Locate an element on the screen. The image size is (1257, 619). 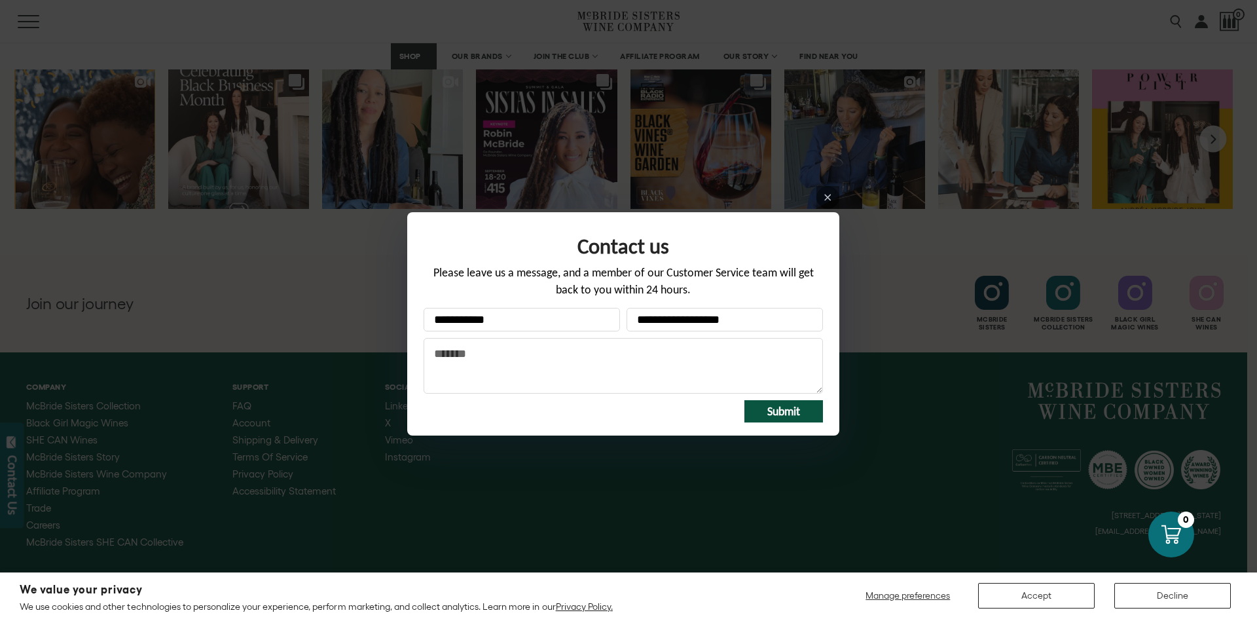
button: Manage preferences is located at coordinates (908, 595).